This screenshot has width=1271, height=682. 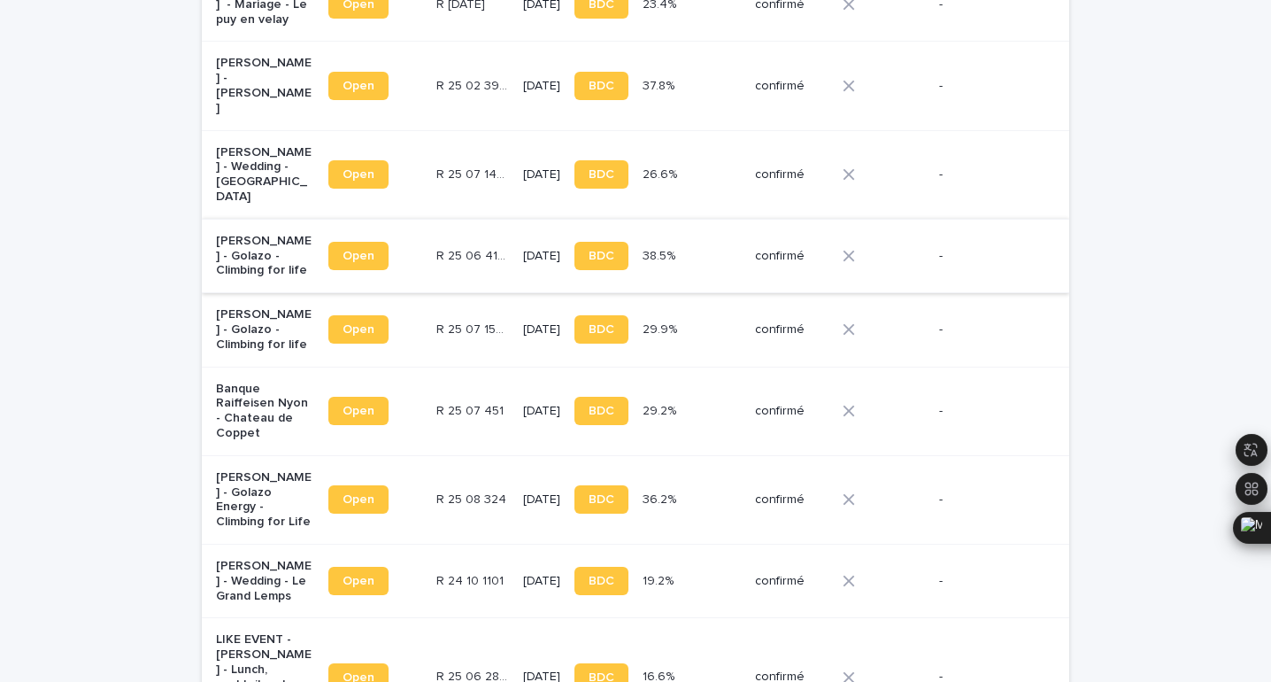 I want to click on p: 26.6%, so click(x=661, y=173).